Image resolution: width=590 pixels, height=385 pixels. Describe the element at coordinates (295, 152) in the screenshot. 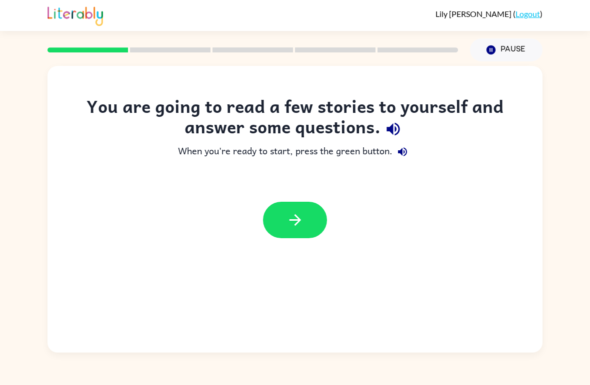

I see `div: When you're ready to start, press the green button.` at that location.